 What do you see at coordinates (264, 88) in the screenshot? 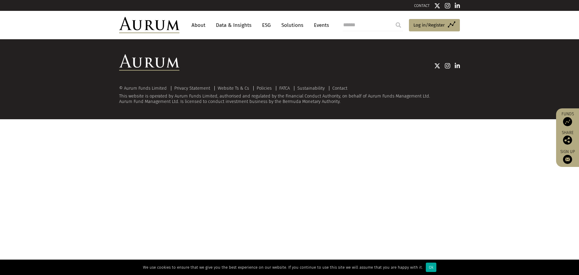
I see `a: Policies` at bounding box center [264, 88].